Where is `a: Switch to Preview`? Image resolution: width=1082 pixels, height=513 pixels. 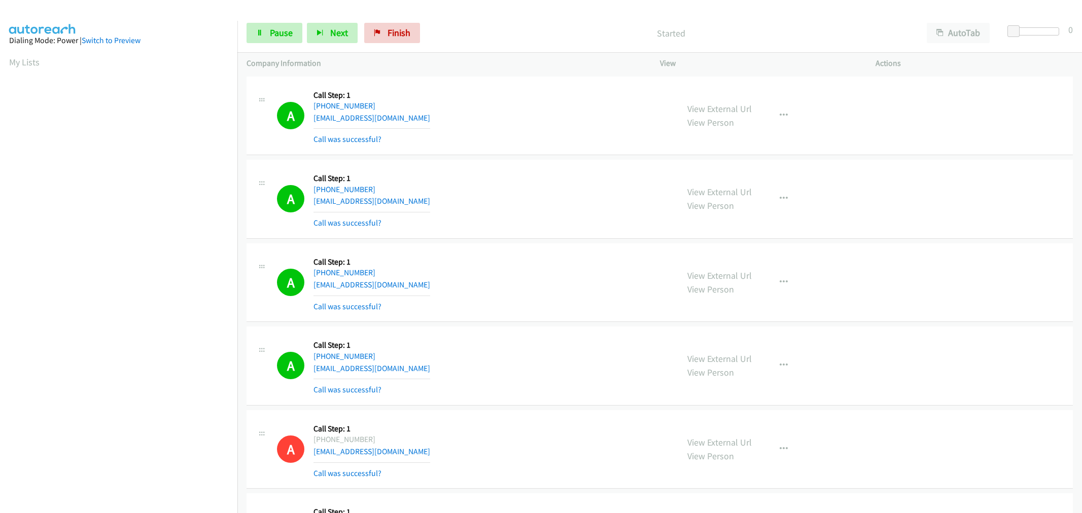 a: Switch to Preview is located at coordinates (111, 40).